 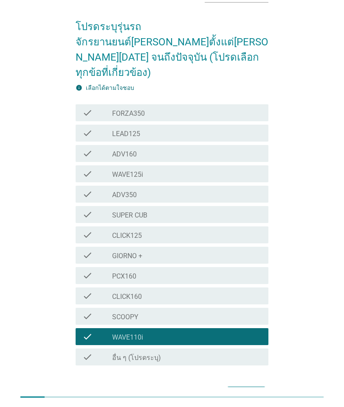 What do you see at coordinates (124, 195) in the screenshot?
I see `label: ADV350` at bounding box center [124, 195].